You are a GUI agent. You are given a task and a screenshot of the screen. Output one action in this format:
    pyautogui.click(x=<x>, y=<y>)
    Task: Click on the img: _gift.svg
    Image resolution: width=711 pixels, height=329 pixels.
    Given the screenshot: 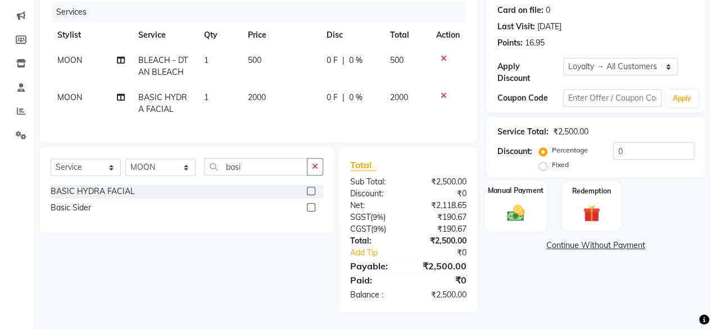 What is the action you would take?
    pyautogui.click(x=592, y=213)
    